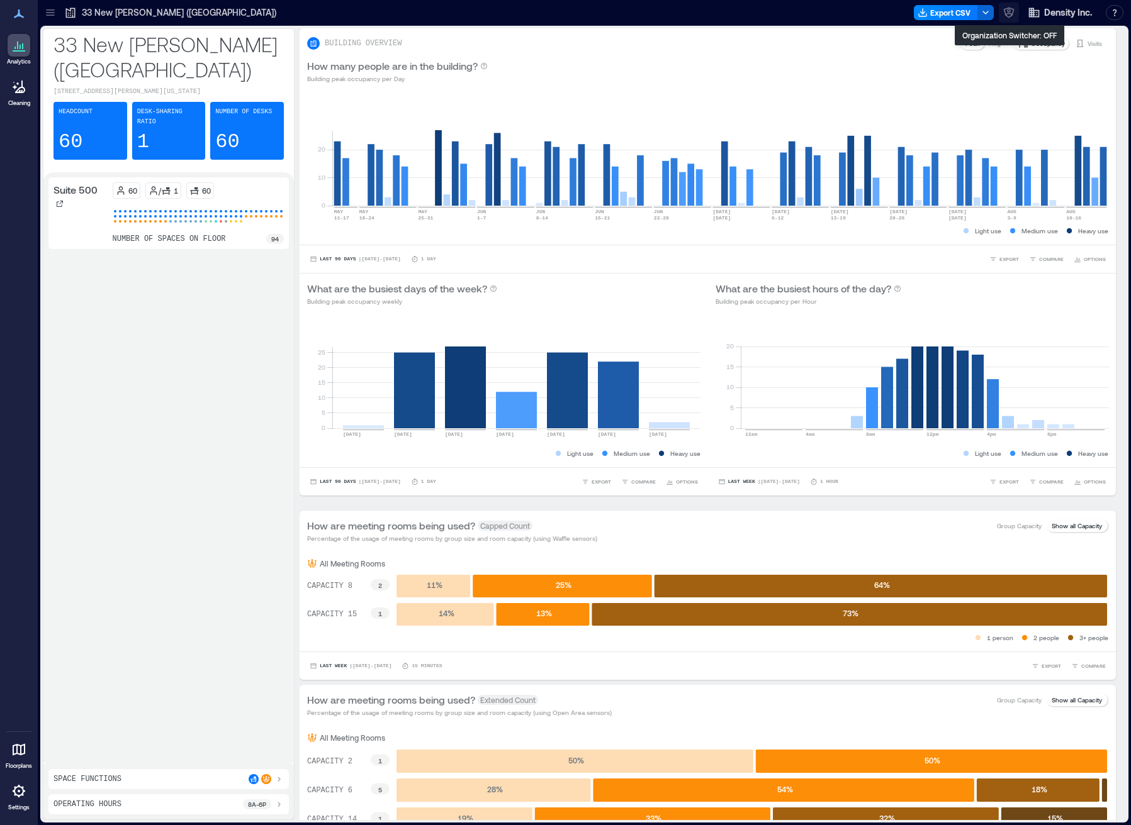 This screenshot has width=1131, height=825. I want to click on button: Density Inc., so click(1060, 13).